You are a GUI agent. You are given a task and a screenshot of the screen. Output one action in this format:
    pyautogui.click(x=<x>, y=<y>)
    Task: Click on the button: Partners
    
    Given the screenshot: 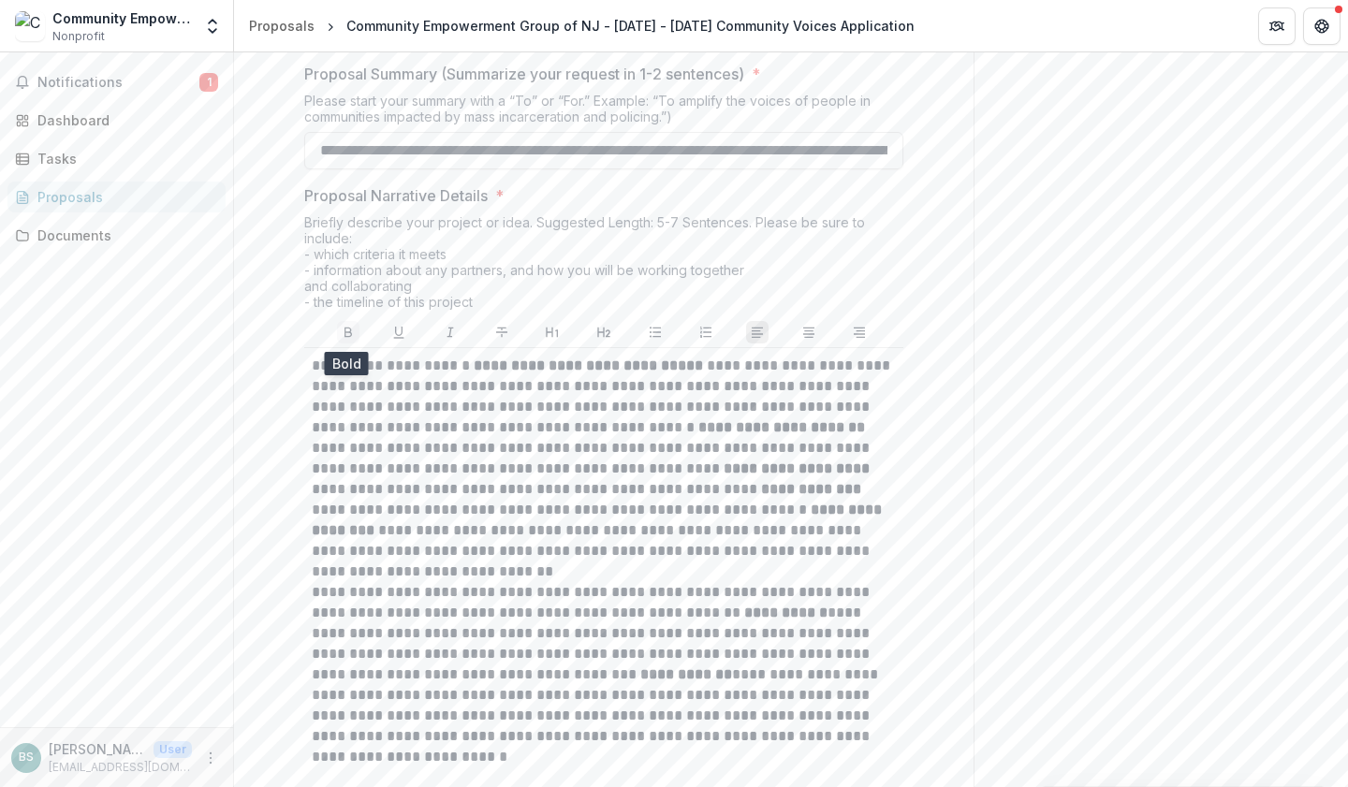 What is the action you would take?
    pyautogui.click(x=1277, y=26)
    